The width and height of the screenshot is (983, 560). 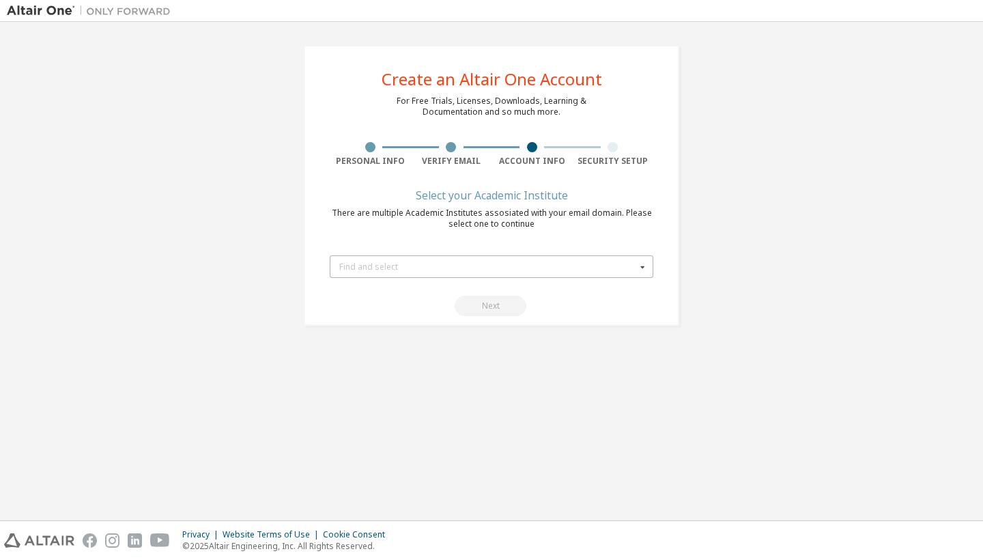 What do you see at coordinates (451, 161) in the screenshot?
I see `div: Verify Email` at bounding box center [451, 161].